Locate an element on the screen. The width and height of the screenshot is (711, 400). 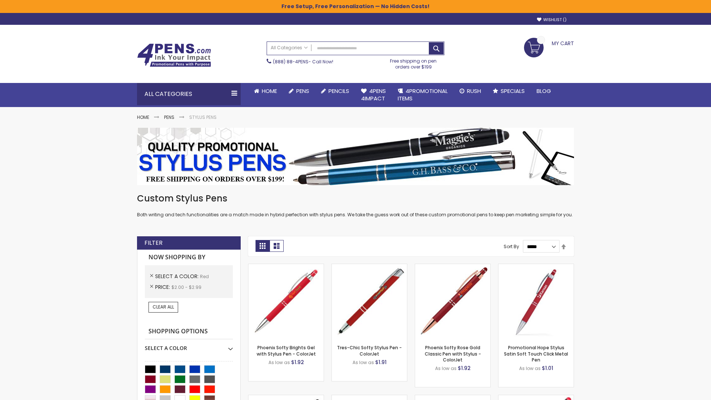
img: Phoenix Softy Brights Gel with Stylus Pen - ColorJet-Red is located at coordinates (286, 302).